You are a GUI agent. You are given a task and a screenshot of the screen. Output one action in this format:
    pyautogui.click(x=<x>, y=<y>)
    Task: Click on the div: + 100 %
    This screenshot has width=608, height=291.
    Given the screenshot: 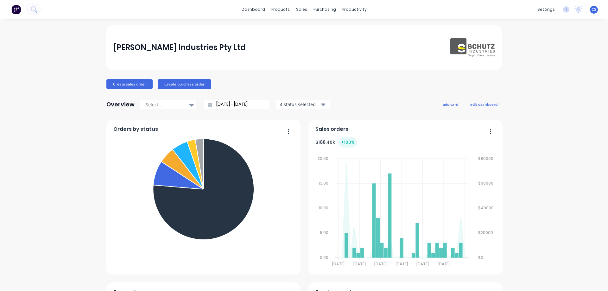 What is the action you would take?
    pyautogui.click(x=348, y=142)
    